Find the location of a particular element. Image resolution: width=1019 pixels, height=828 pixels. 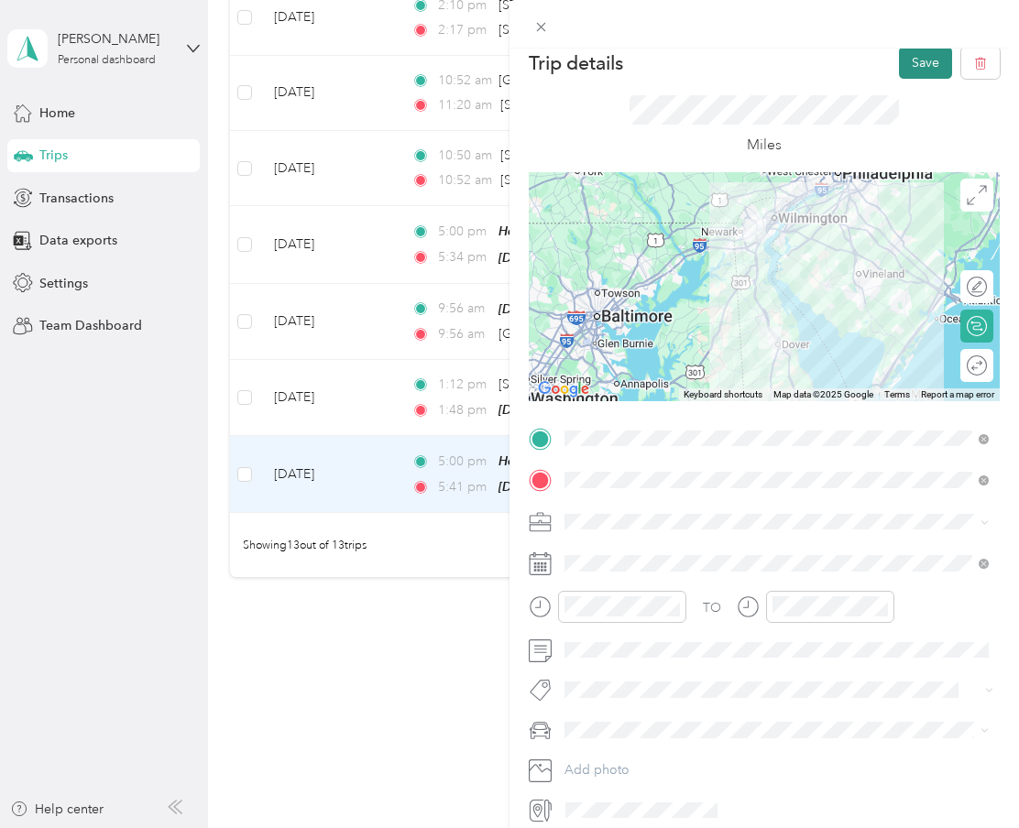

p: Miles is located at coordinates (764, 145).